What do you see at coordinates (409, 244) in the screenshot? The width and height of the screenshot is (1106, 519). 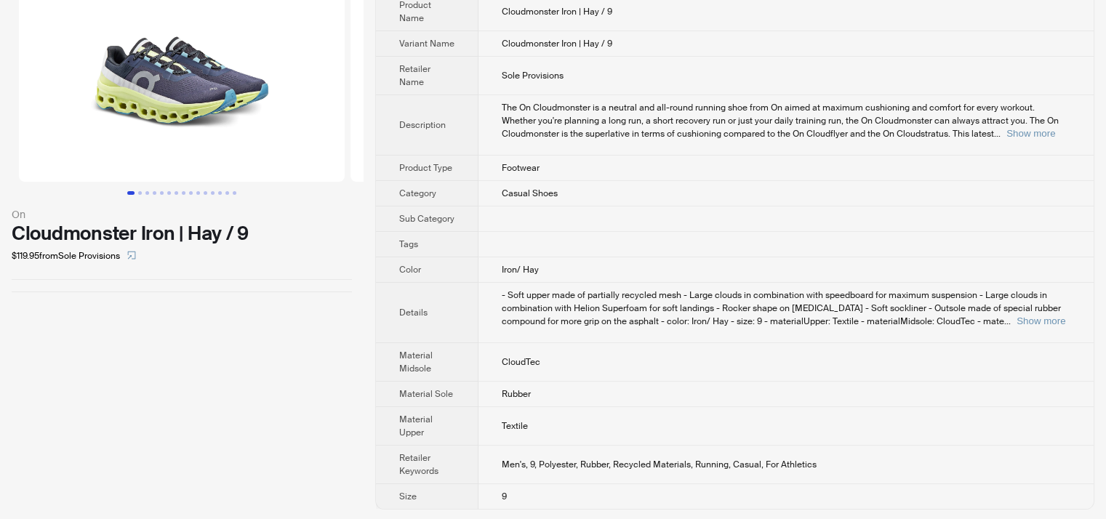 I see `span: Tags` at bounding box center [409, 244].